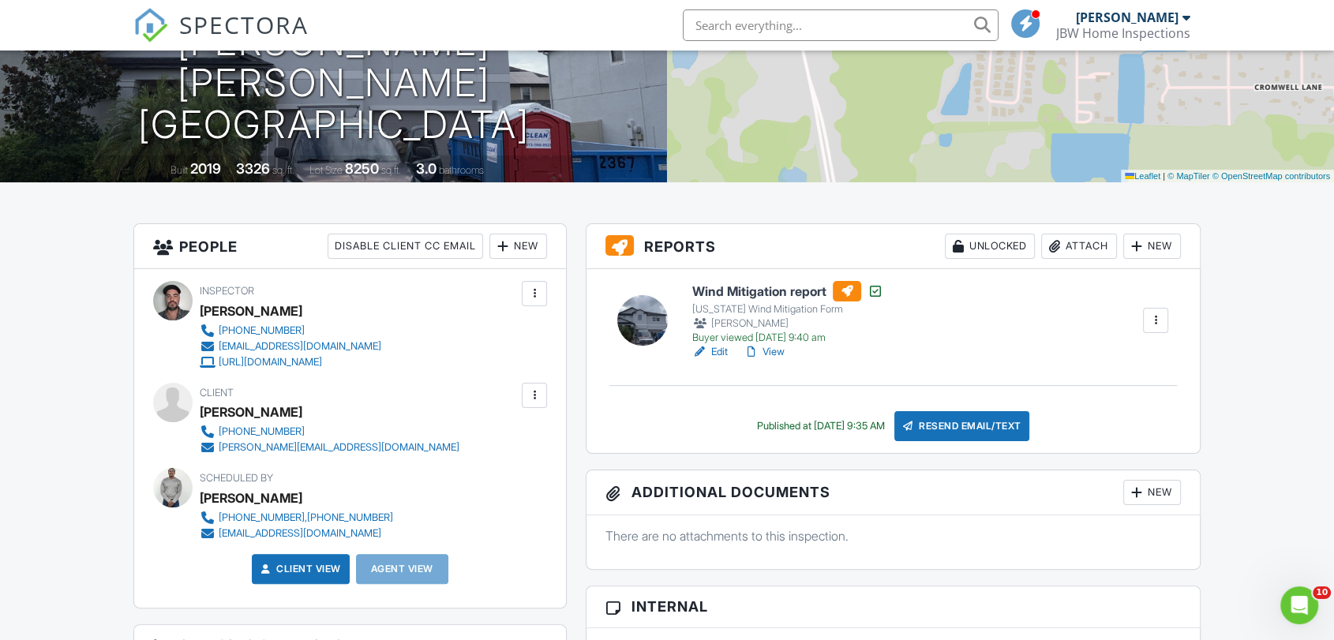 This screenshot has height=640, width=1334. Describe the element at coordinates (361, 168) in the screenshot. I see `div: 8250` at that location.